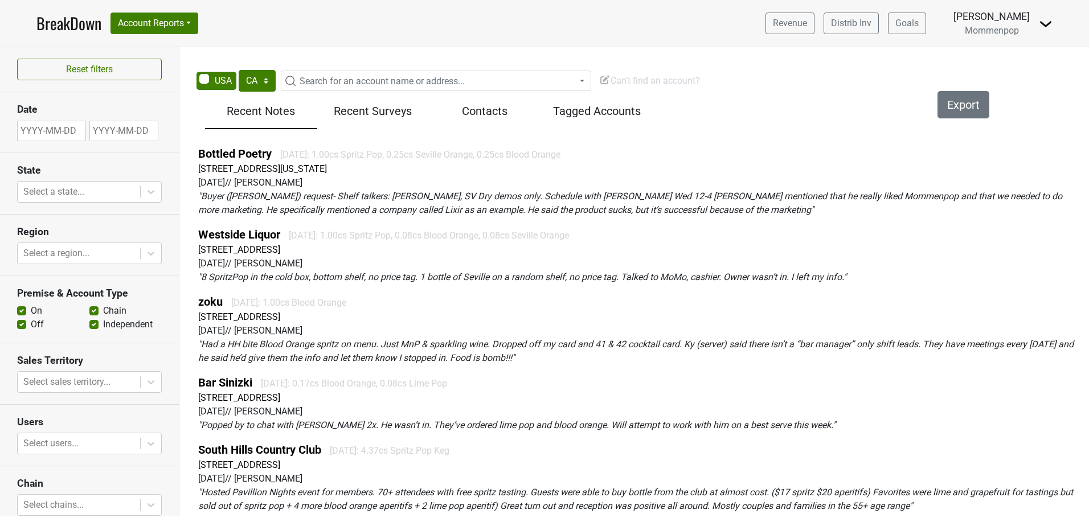  What do you see at coordinates (382, 81) in the screenshot?
I see `span: Search for an account name or address...` at bounding box center [382, 81].